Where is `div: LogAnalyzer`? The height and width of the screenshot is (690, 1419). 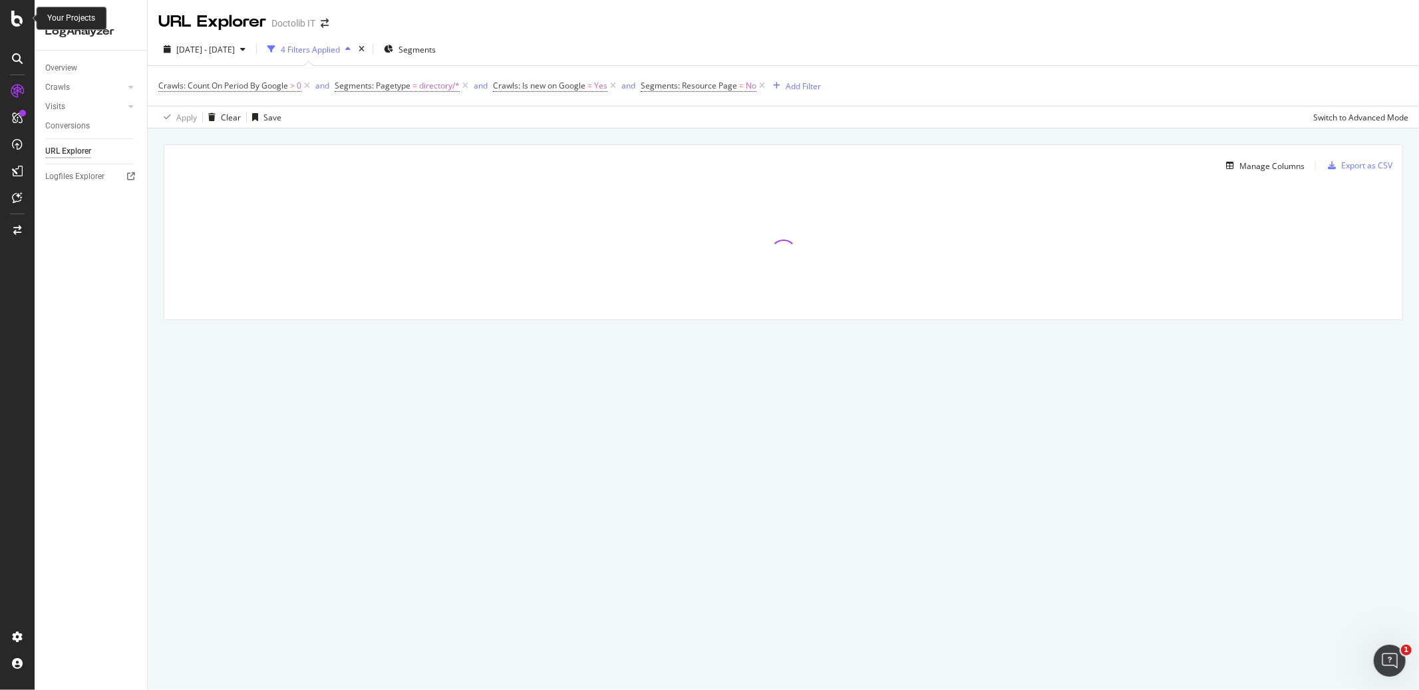
div: LogAnalyzer is located at coordinates (90, 31).